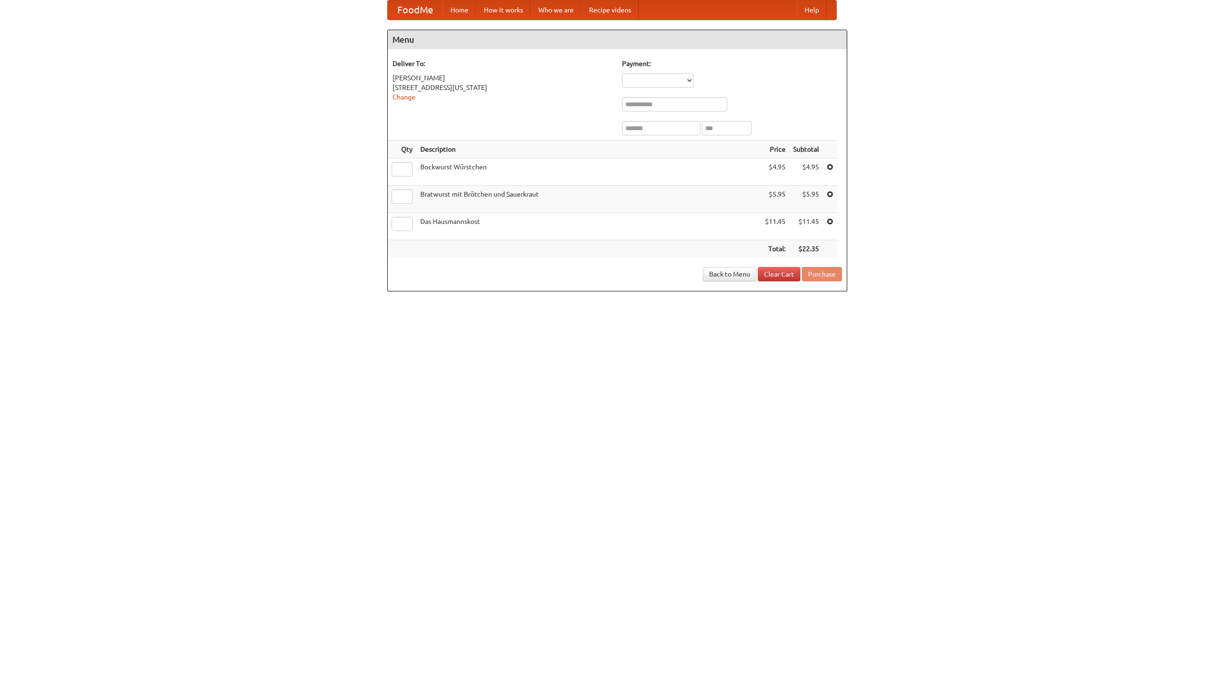 This screenshot has width=1224, height=677. What do you see at coordinates (806, 149) in the screenshot?
I see `th: Subtotal` at bounding box center [806, 149].